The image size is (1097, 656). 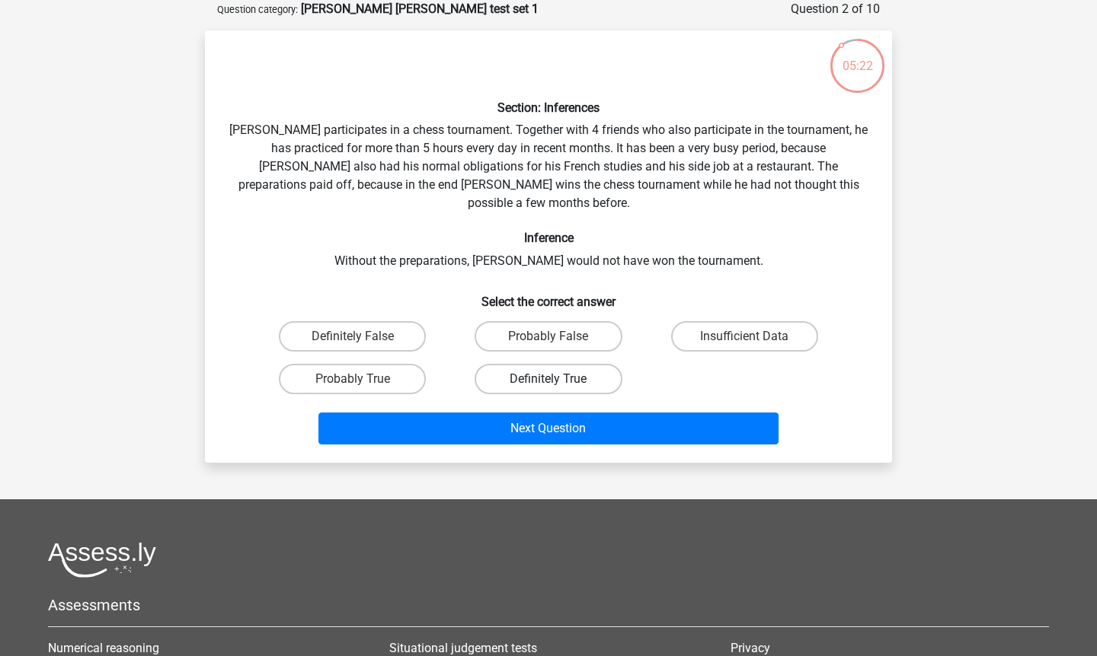 I want to click on h6: Select the correct answer, so click(x=548, y=295).